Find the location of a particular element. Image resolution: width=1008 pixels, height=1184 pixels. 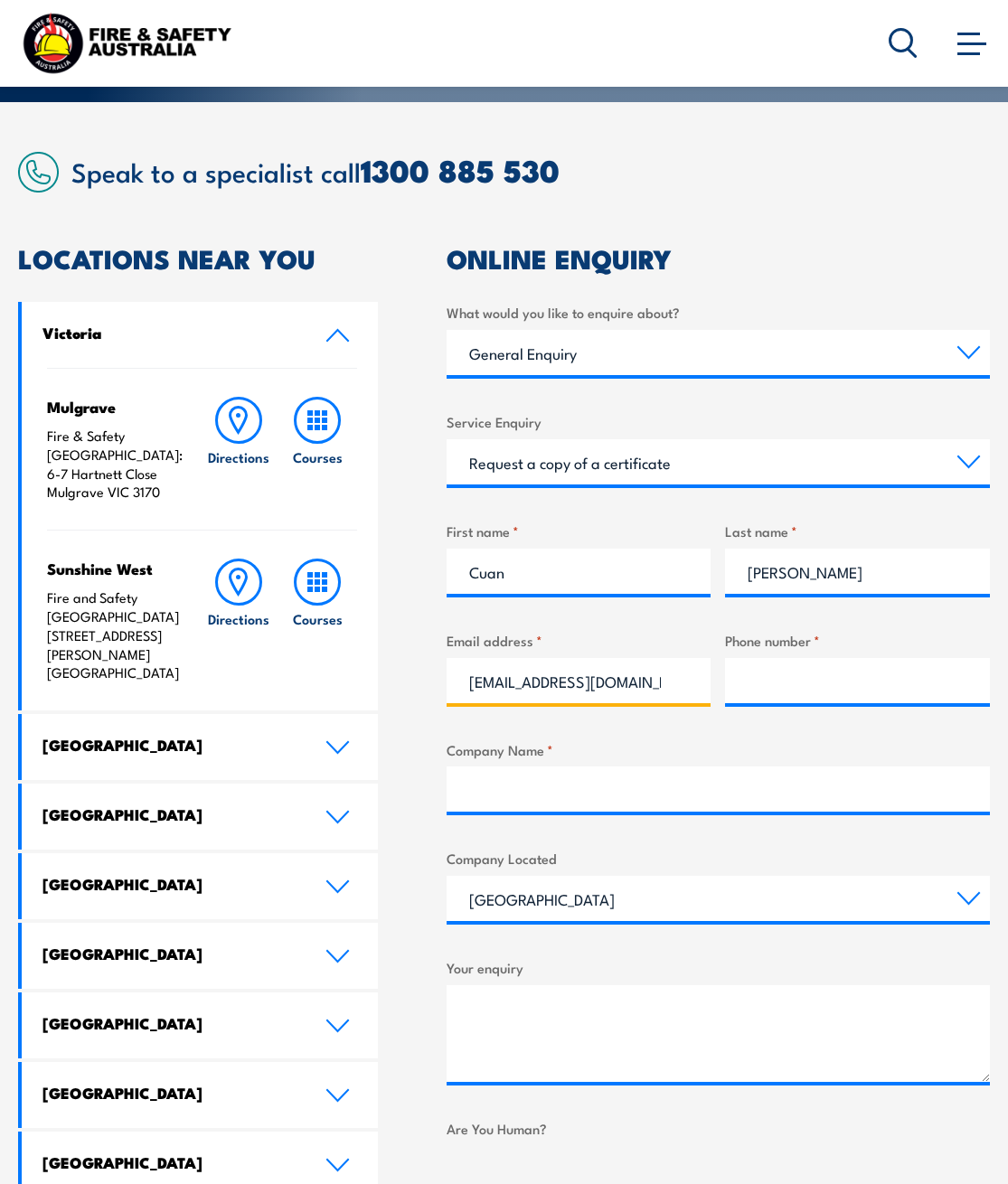

label: Last name is located at coordinates (857, 530).